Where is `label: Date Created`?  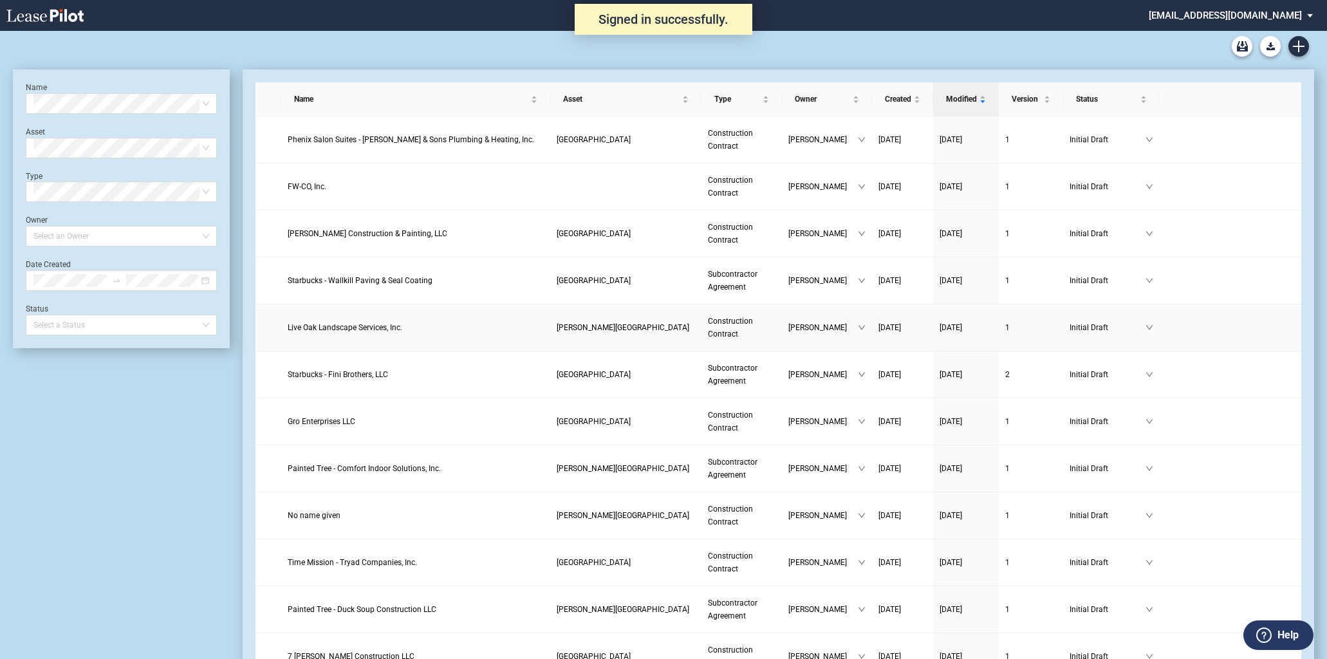 label: Date Created is located at coordinates (48, 265).